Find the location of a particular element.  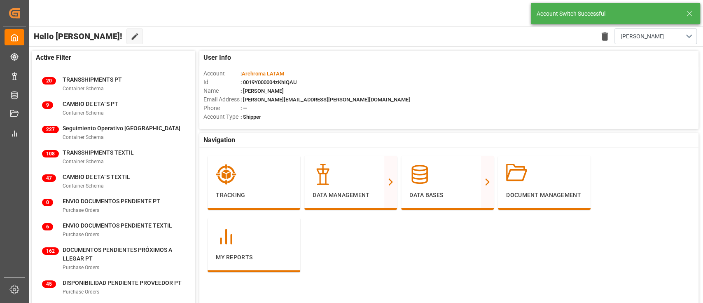

span: Account Type is located at coordinates (222, 117).